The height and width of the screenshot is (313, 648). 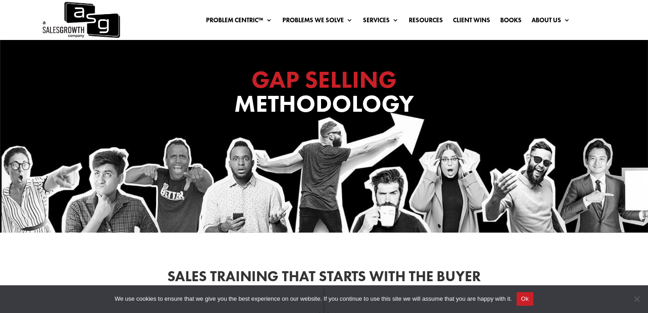 I want to click on a: Resources, so click(x=425, y=22).